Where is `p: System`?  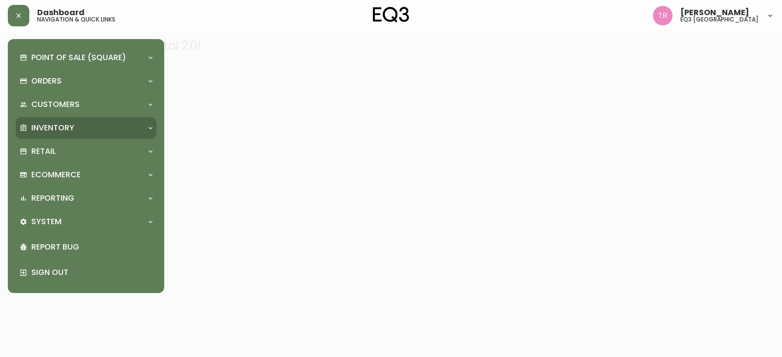 p: System is located at coordinates (46, 222).